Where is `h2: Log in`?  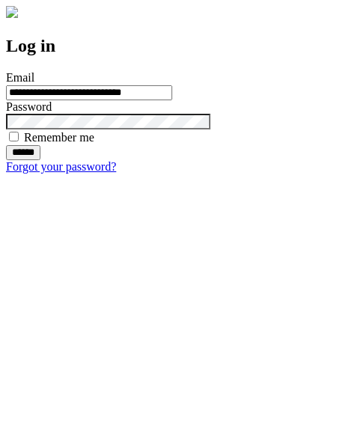
h2: Log in is located at coordinates (168, 46).